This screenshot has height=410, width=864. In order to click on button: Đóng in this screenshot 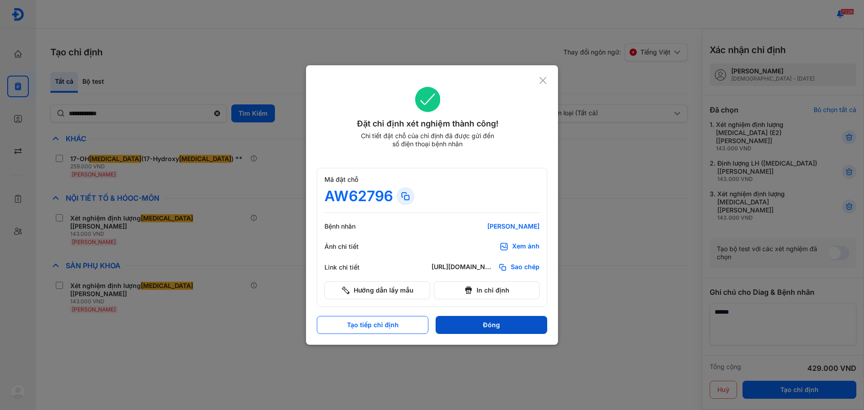, I will do `click(492, 325)`.